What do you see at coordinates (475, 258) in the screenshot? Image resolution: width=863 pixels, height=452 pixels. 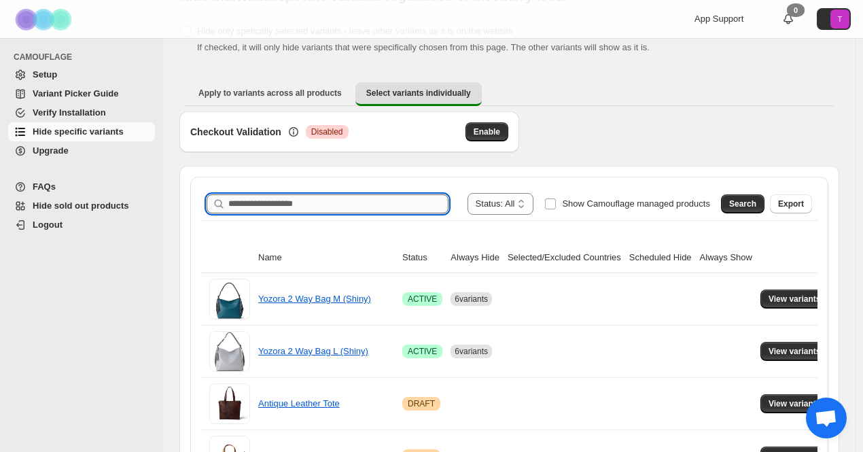 I see `th: Always Hide` at bounding box center [475, 258].